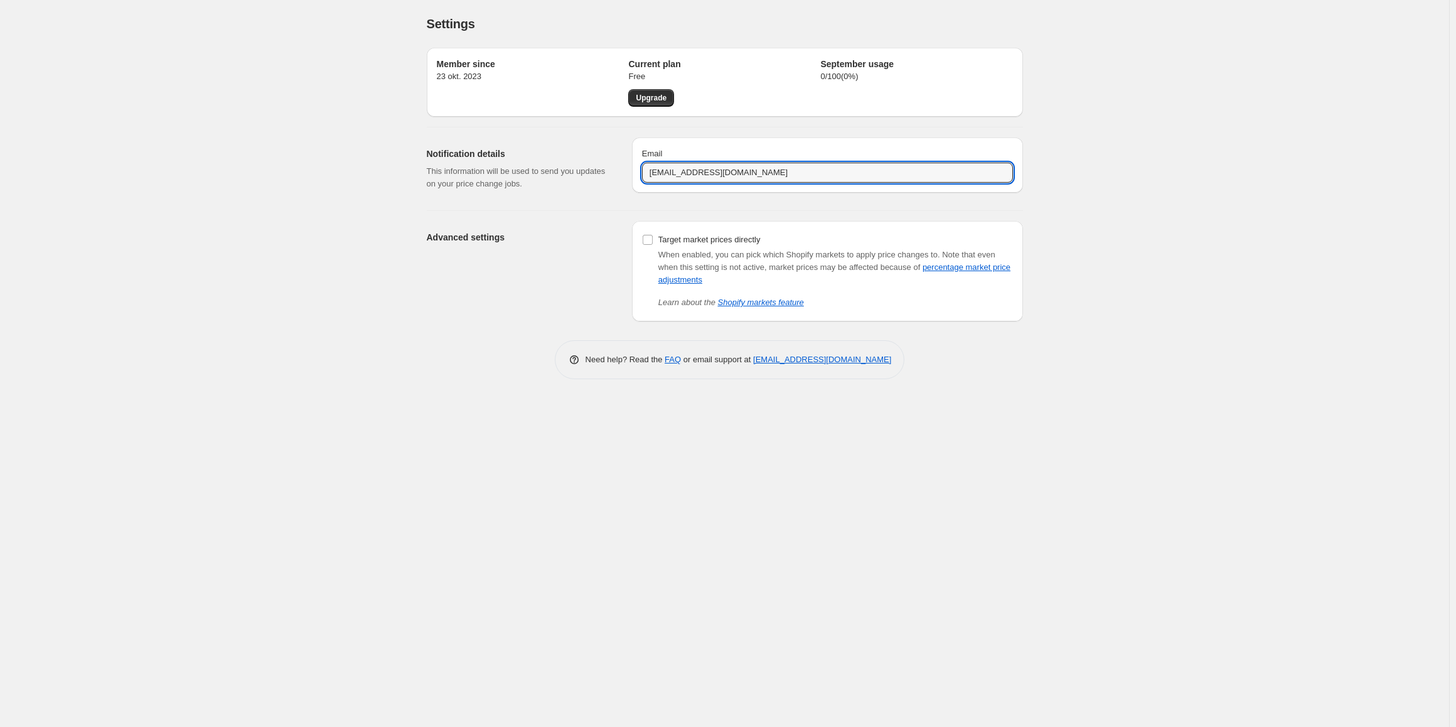 This screenshot has width=1456, height=727. What do you see at coordinates (651, 98) in the screenshot?
I see `span: Upgrade` at bounding box center [651, 98].